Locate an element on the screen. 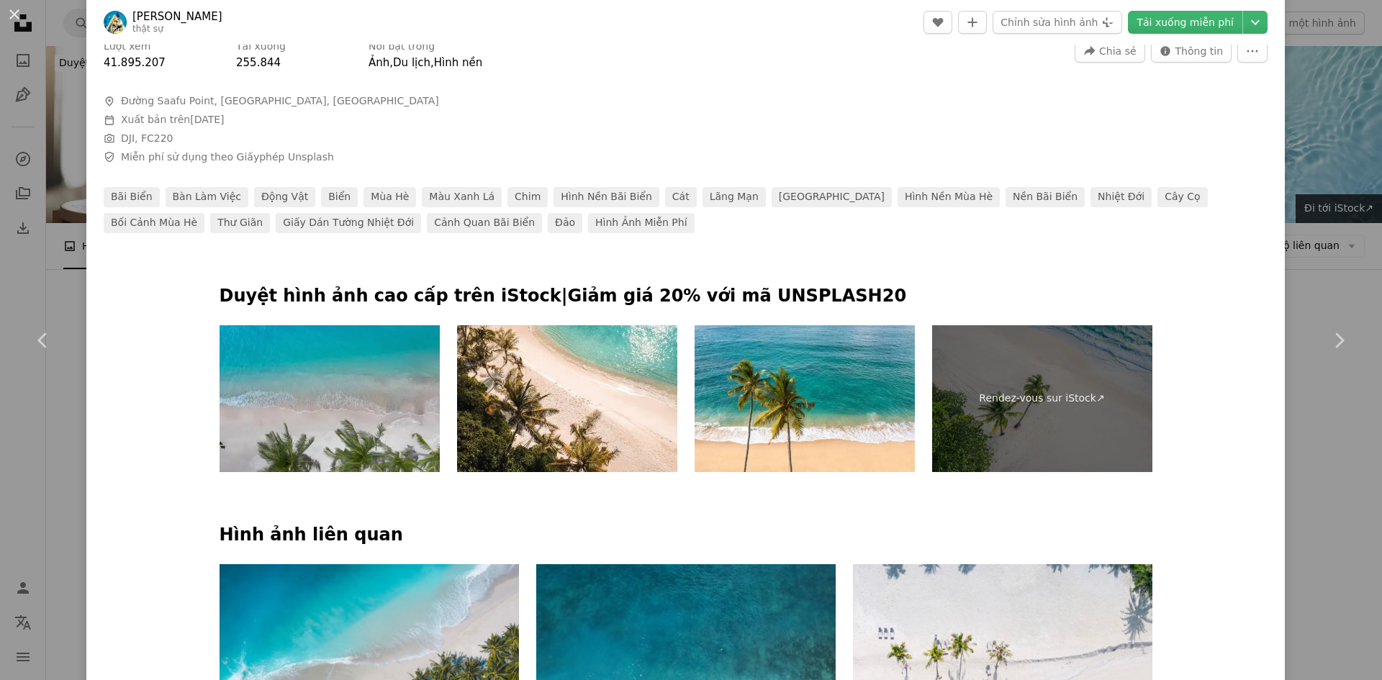 Image resolution: width=1382 pixels, height=680 pixels. font: bối cảnh mùa hè is located at coordinates (154, 222).